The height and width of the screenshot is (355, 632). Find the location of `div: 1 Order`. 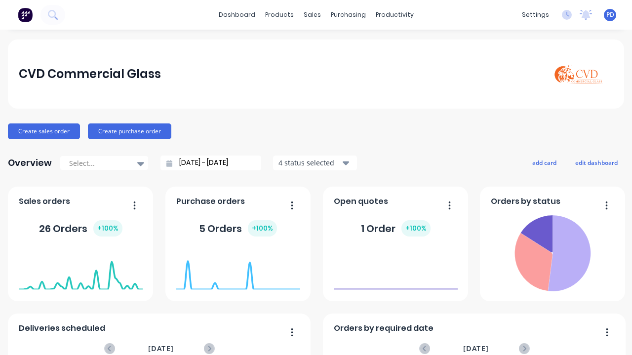

div: 1 Order is located at coordinates (396, 228).